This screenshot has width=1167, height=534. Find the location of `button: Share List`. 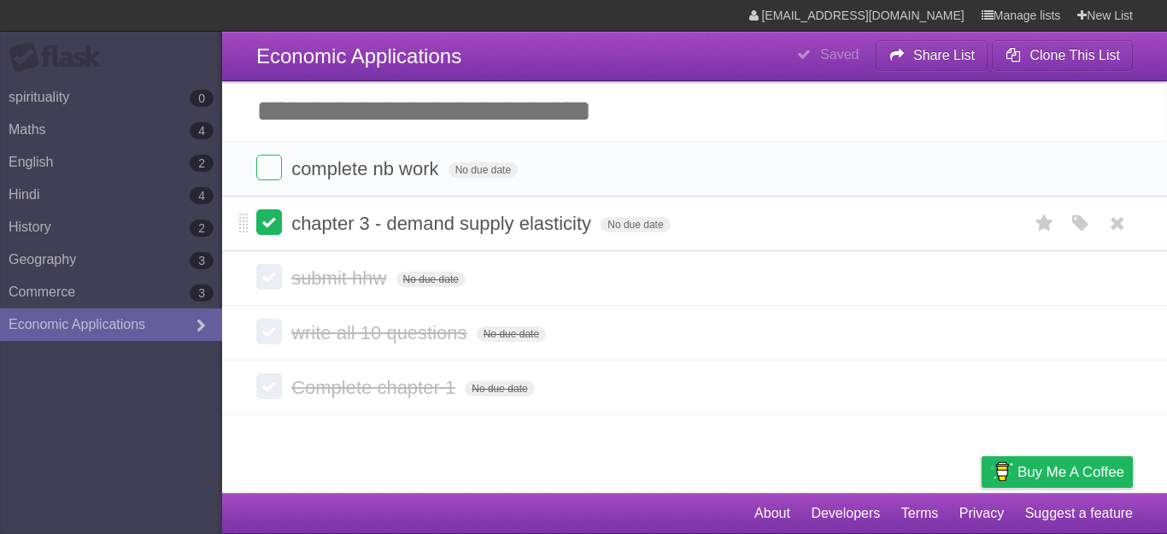

button: Share List is located at coordinates (932, 56).